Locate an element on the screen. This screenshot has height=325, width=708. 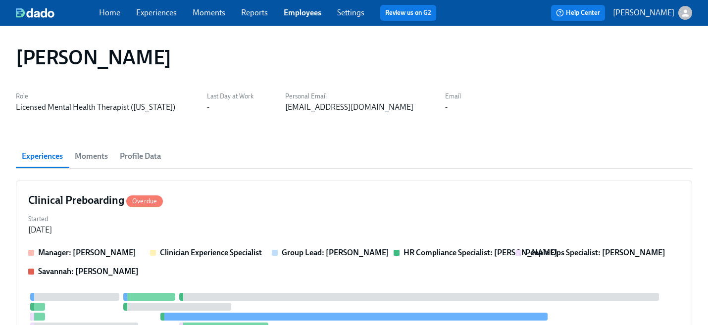
button: Help Center is located at coordinates (578, 13).